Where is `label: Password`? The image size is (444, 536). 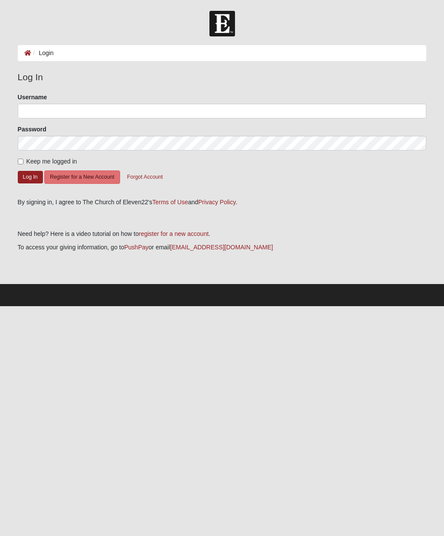 label: Password is located at coordinates (32, 129).